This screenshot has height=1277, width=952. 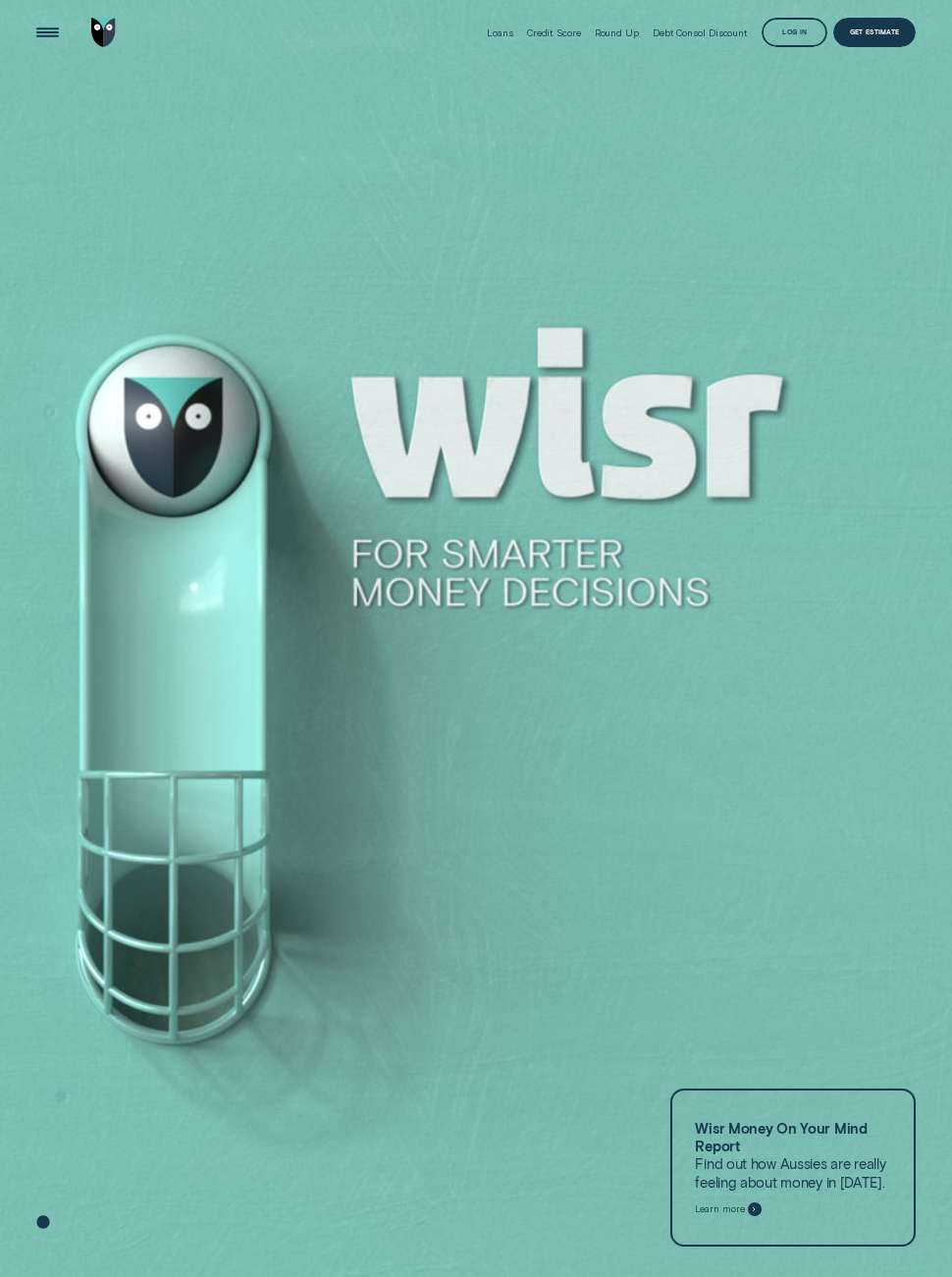 I want to click on a: Get Estimate, so click(x=875, y=33).